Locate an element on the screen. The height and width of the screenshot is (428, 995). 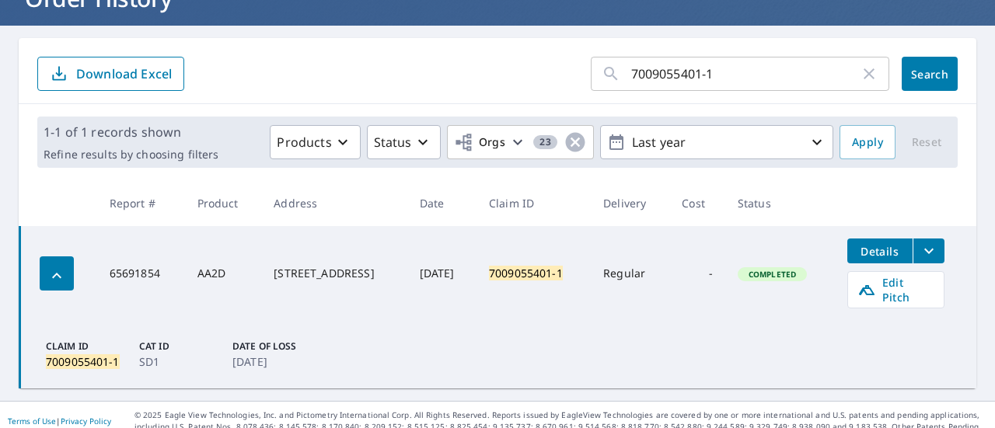
button: Products is located at coordinates (315, 142).